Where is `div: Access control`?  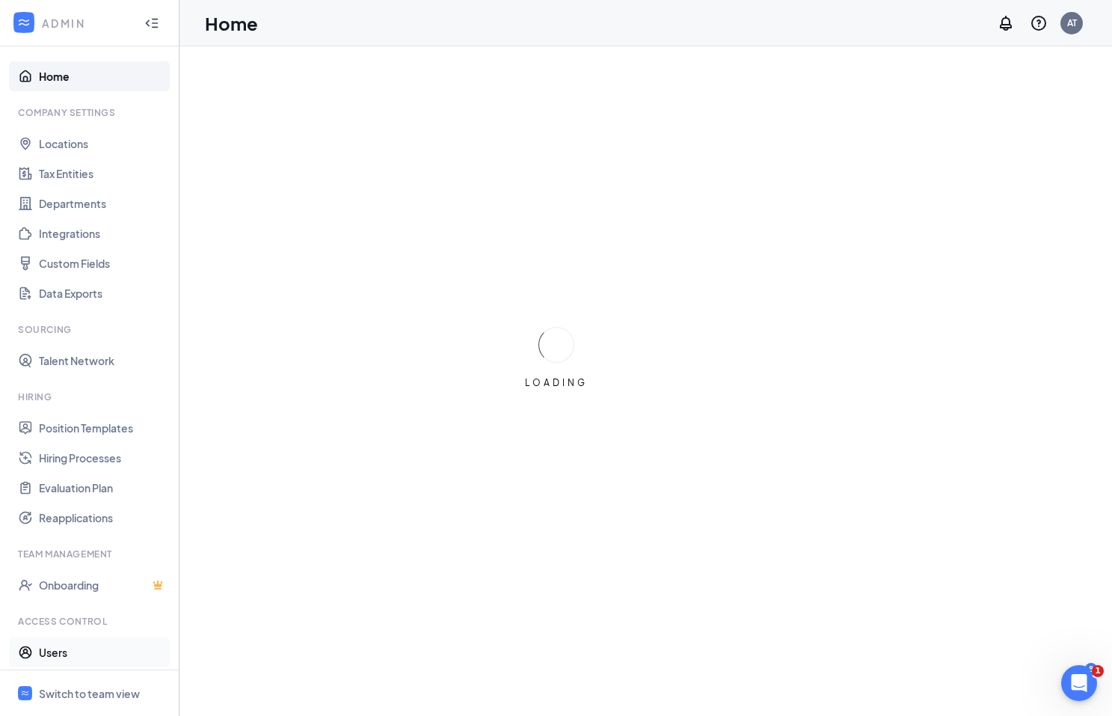 div: Access control is located at coordinates (91, 621).